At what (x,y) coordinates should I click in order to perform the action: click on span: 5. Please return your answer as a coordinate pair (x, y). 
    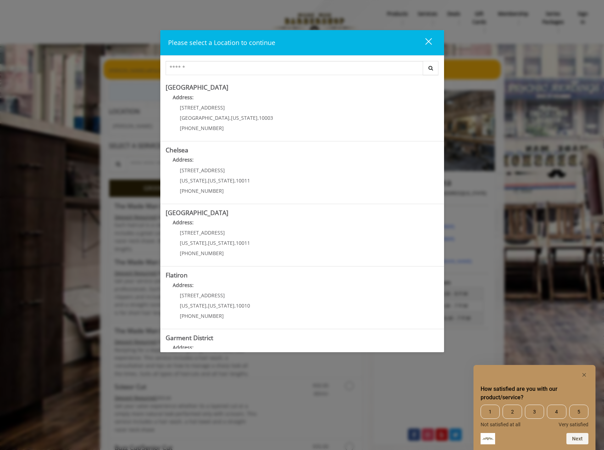
    Looking at the image, I should click on (579, 412).